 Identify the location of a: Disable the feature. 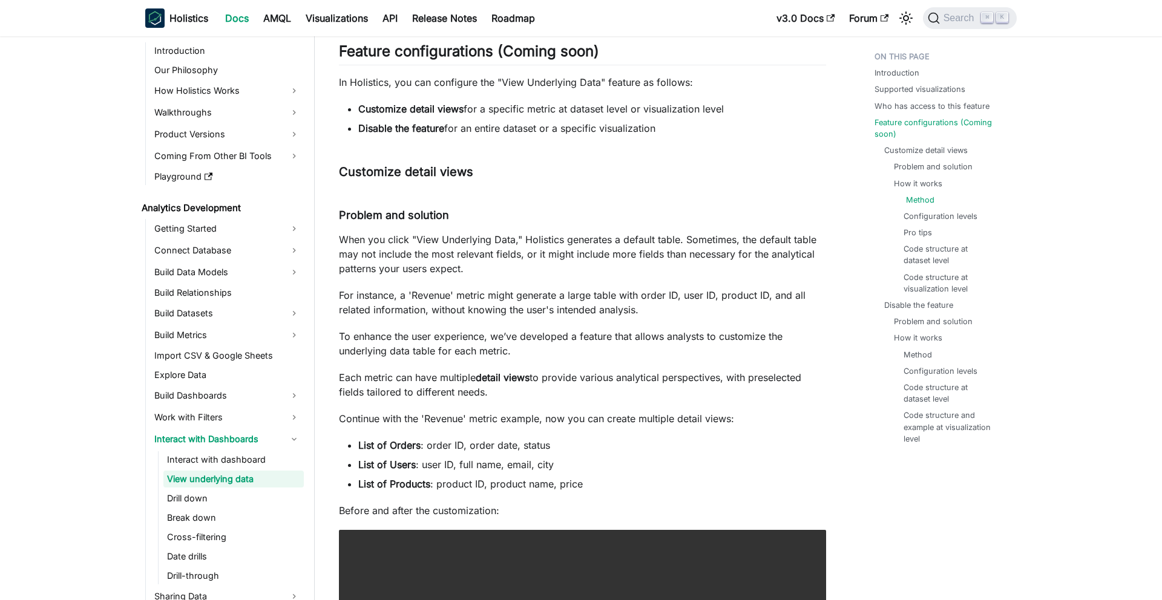
(919, 305).